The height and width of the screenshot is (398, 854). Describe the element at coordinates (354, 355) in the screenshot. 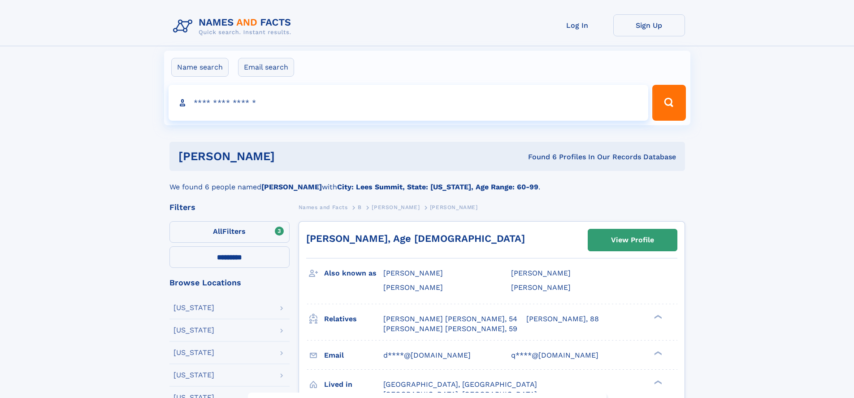

I see `h3: Email` at that location.